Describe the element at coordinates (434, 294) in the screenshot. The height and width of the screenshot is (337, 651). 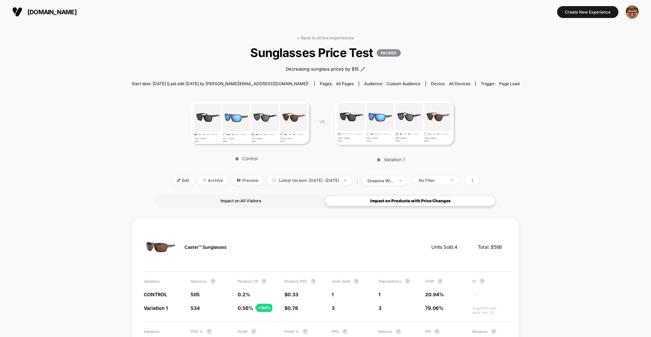
I see `span: 20.94%` at that location.